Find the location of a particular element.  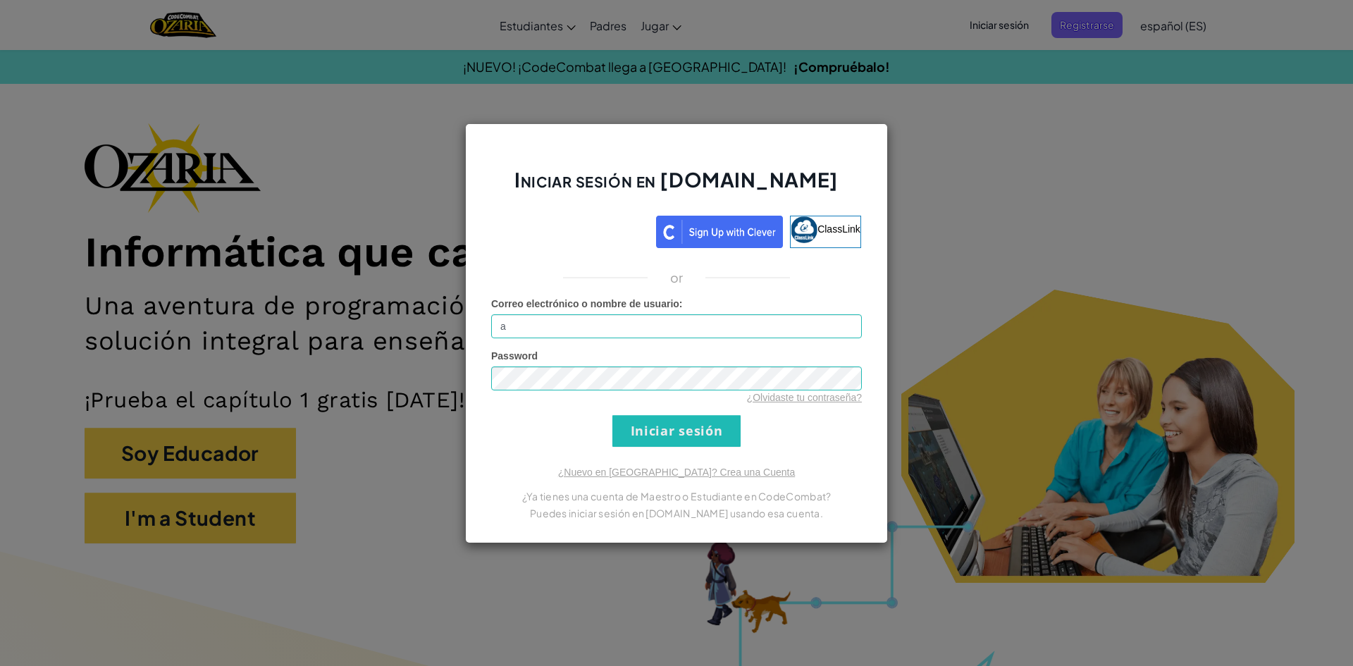

input: Iniciar sesión is located at coordinates (676, 431).